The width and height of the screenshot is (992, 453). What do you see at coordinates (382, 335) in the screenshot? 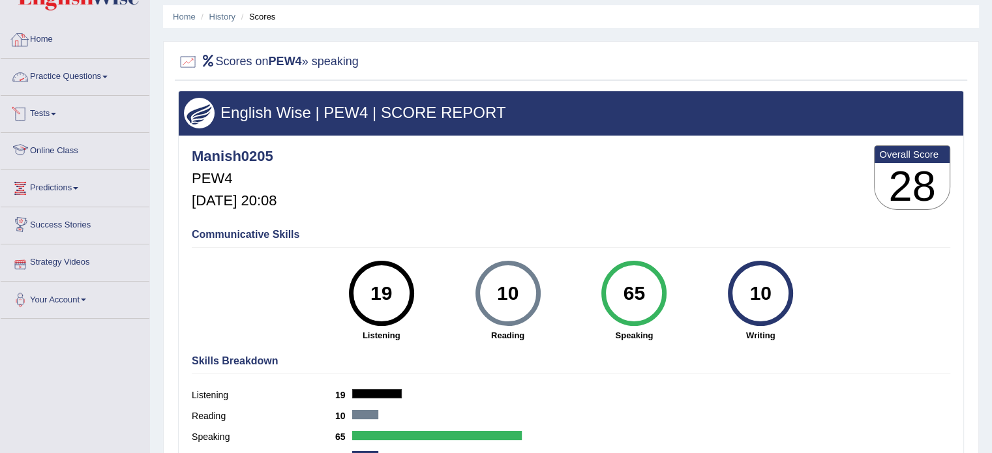
I see `strong: Listening` at bounding box center [382, 335].